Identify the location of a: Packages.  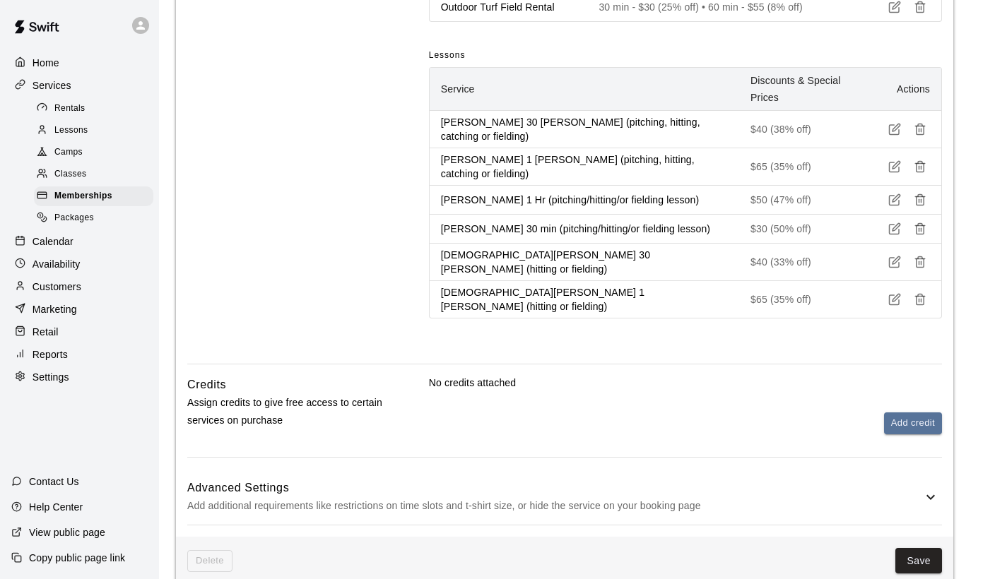
(96, 218).